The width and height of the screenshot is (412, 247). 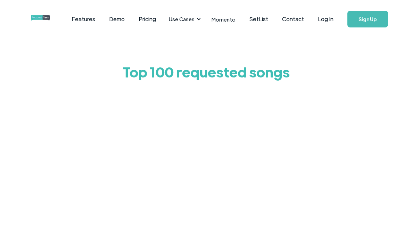 What do you see at coordinates (39, 19) in the screenshot?
I see `a: home` at bounding box center [39, 19].